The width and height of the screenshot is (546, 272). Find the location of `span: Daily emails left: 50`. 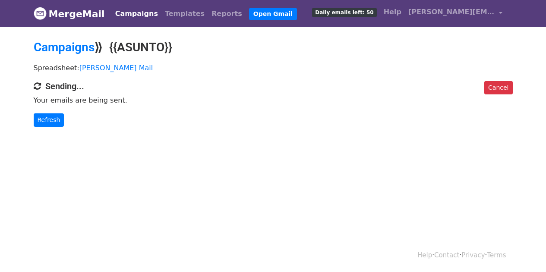

span: Daily emails left: 50 is located at coordinates (344, 13).